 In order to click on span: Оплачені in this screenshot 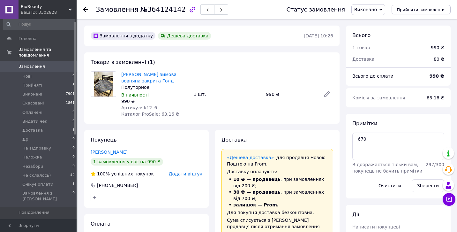, I will do `click(32, 112)`.